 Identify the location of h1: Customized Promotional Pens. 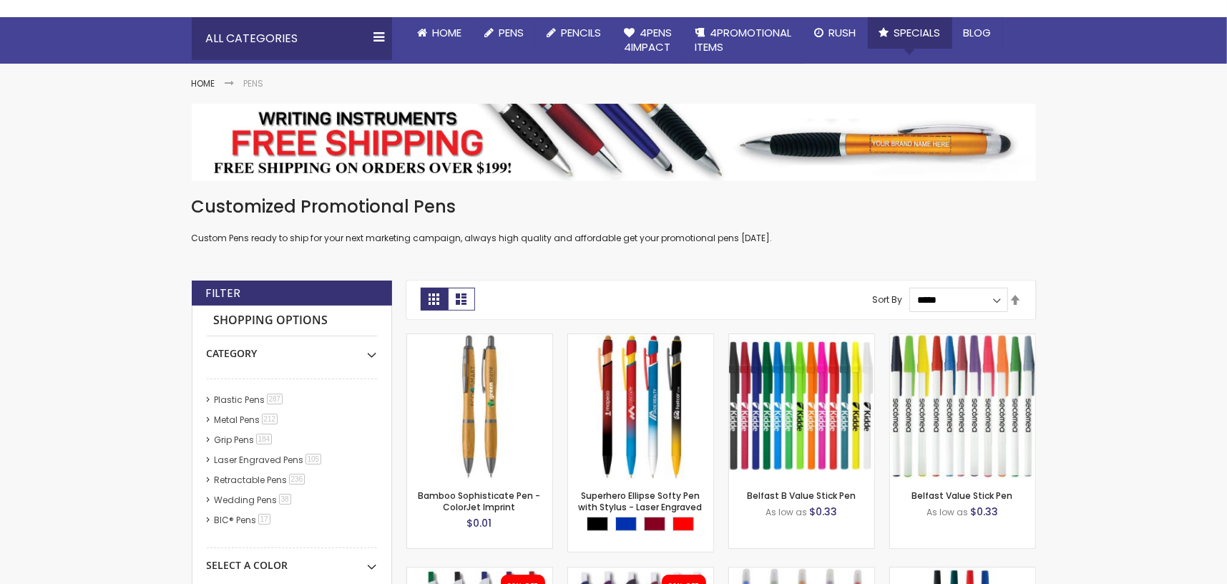
(614, 207).